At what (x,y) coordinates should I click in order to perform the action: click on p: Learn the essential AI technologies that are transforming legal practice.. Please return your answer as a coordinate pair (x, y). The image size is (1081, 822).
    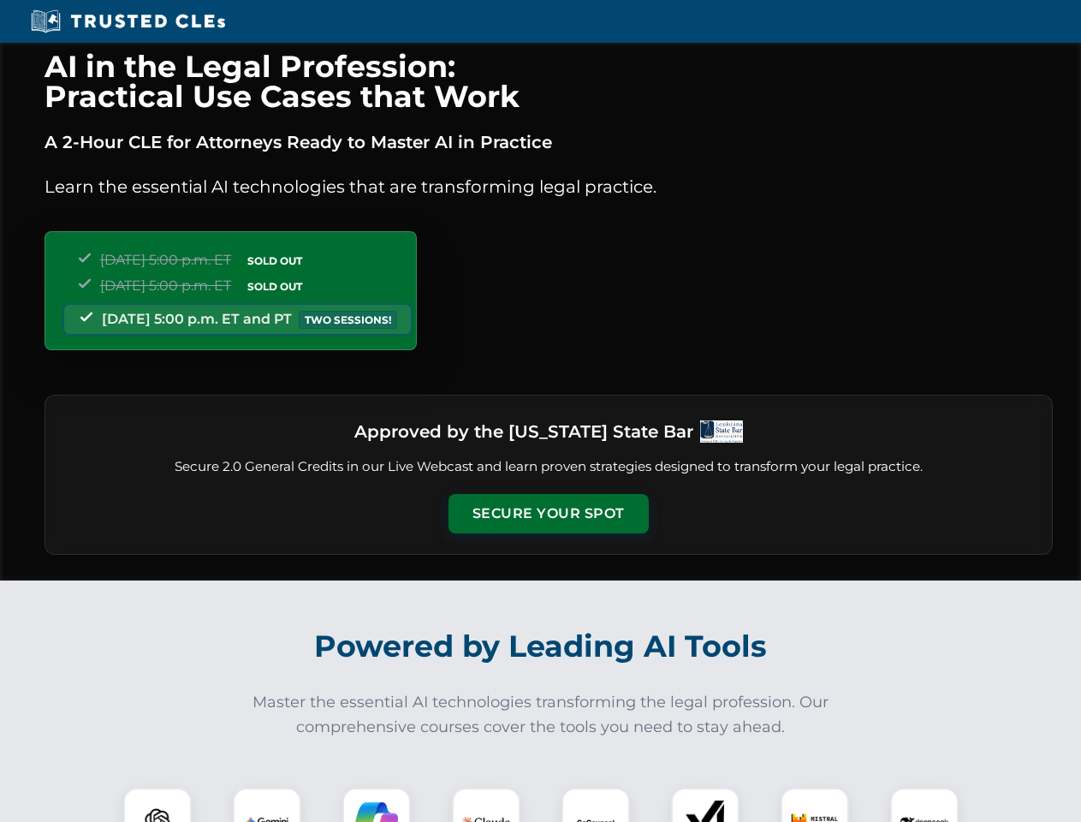
    Looking at the image, I should click on (549, 187).